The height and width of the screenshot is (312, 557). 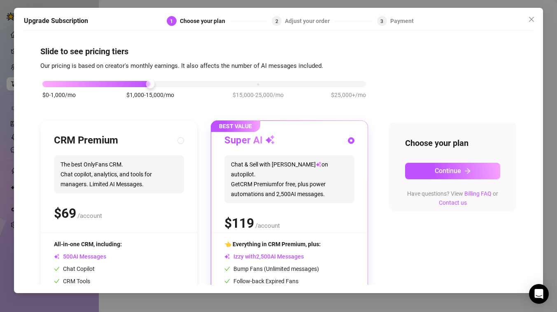 I want to click on span: Have questions? View or, so click(x=452, y=198).